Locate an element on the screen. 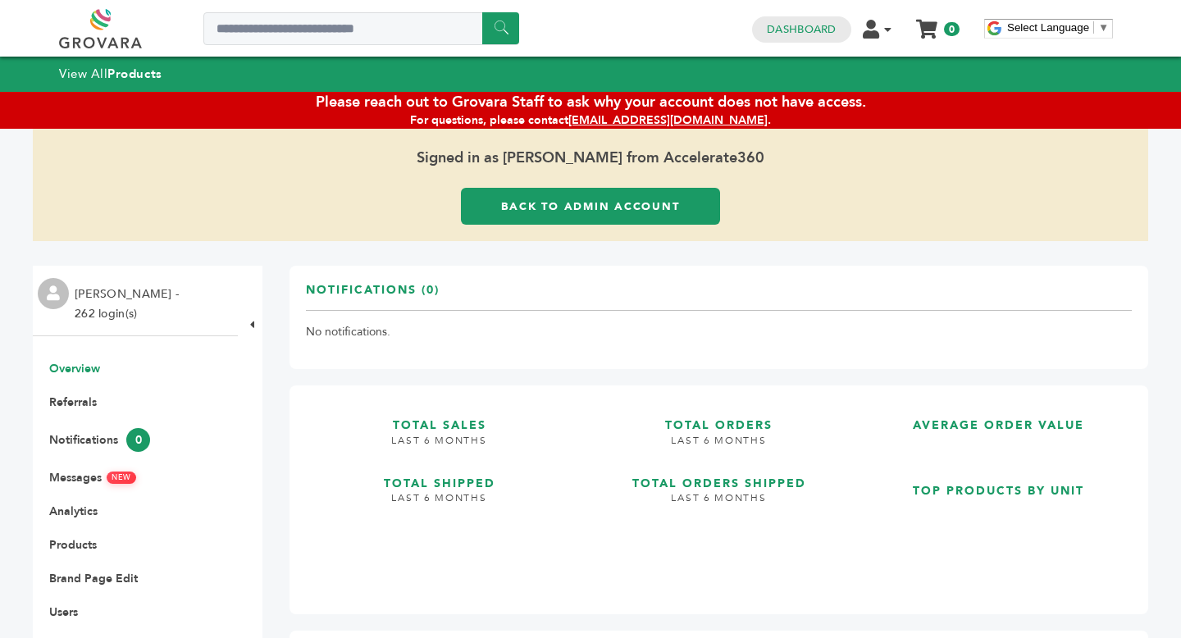  span: Select Language is located at coordinates (1048, 27).